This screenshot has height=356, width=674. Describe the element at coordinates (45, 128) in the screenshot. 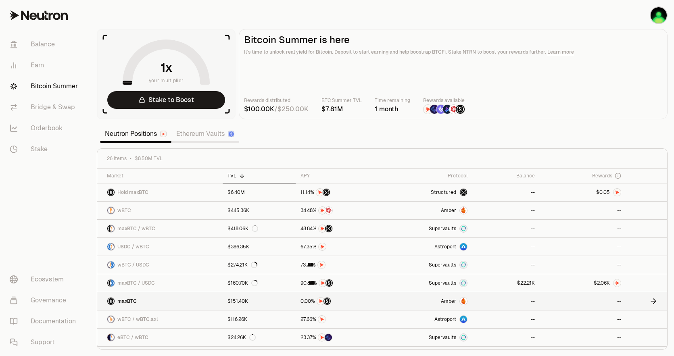

I see `a: Orderbook` at that location.